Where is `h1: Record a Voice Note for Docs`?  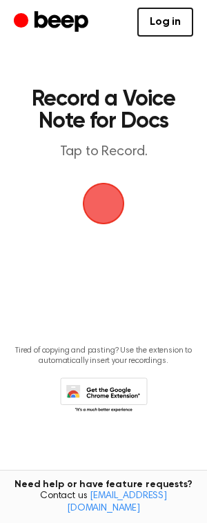 h1: Record a Voice Note for Docs is located at coordinates (103, 110).